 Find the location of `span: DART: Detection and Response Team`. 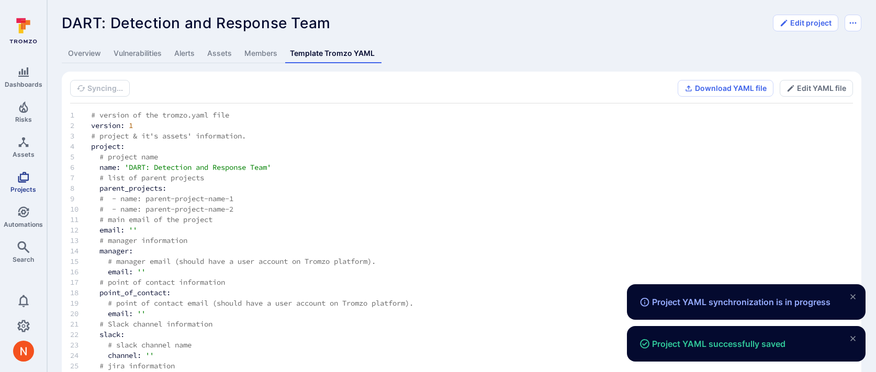

span: DART: Detection and Response Team is located at coordinates (196, 23).